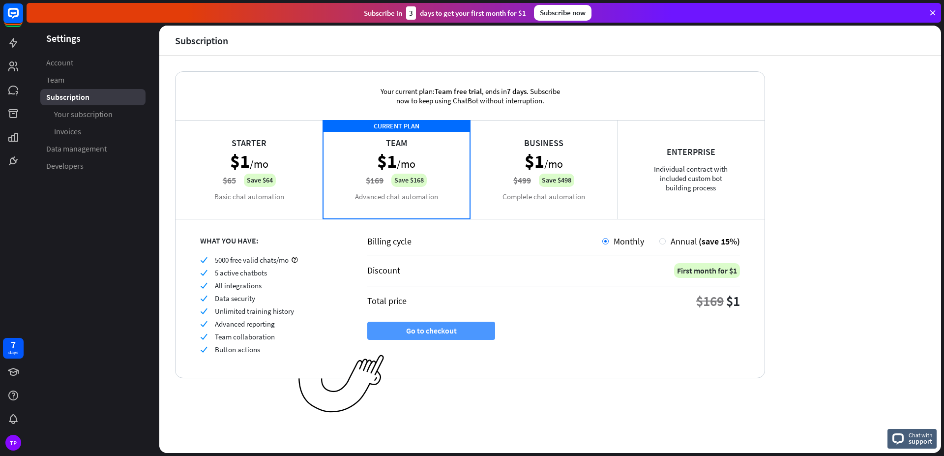  I want to click on span: Subscription, so click(68, 97).